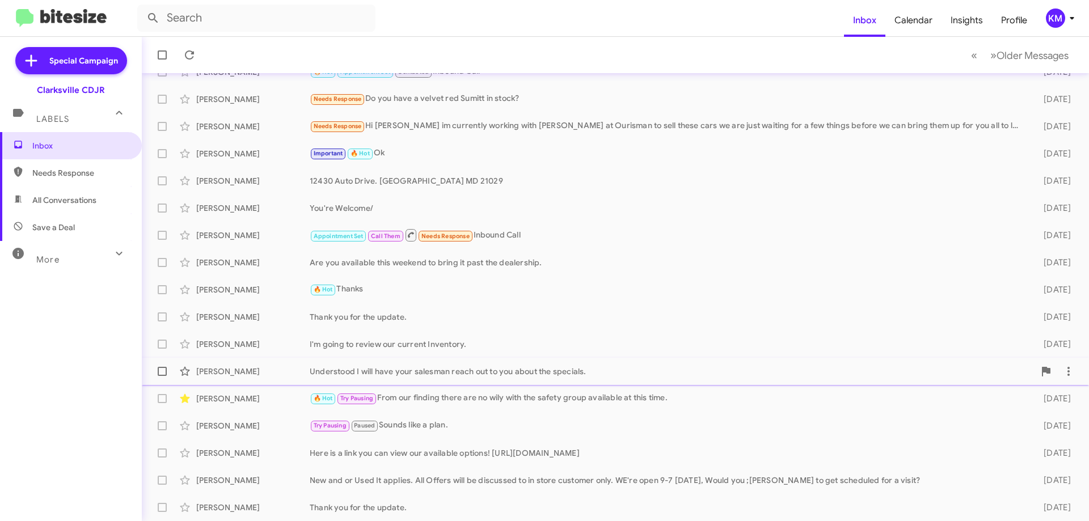 The width and height of the screenshot is (1089, 521). What do you see at coordinates (913, 20) in the screenshot?
I see `a: Calendar` at bounding box center [913, 20].